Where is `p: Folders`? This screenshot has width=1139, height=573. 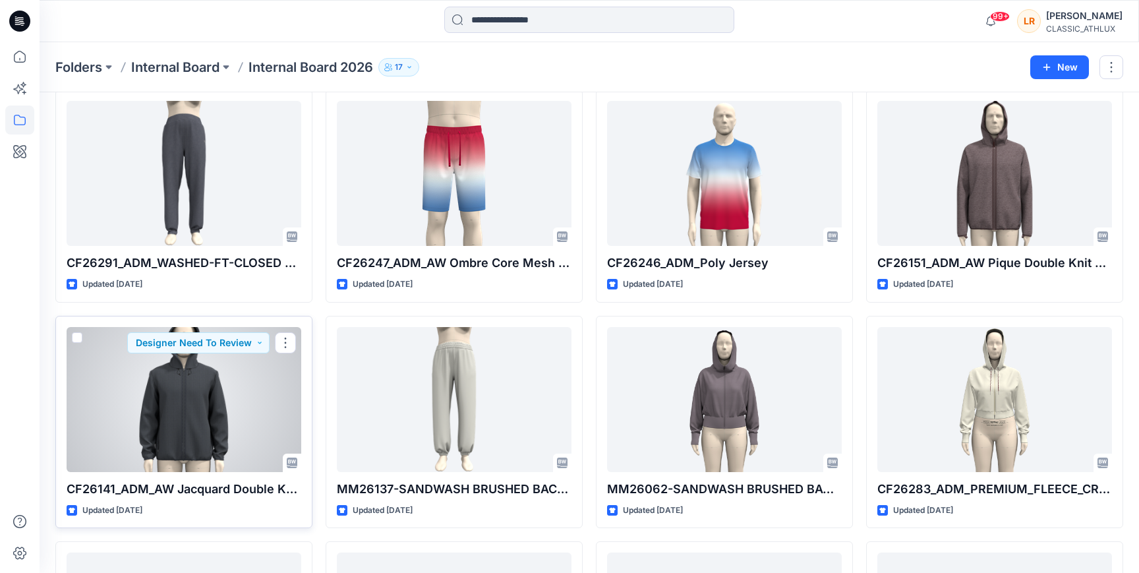
p: Folders is located at coordinates (78, 67).